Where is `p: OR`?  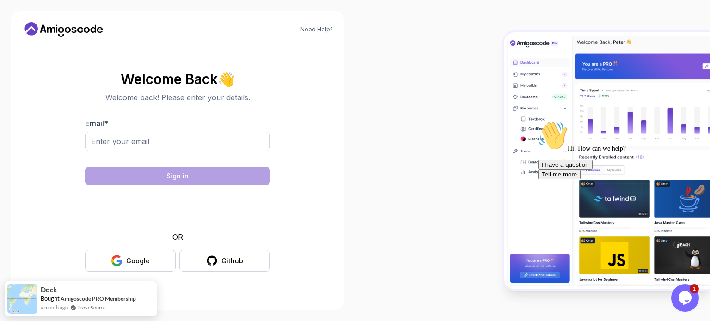
p: OR is located at coordinates (178, 237).